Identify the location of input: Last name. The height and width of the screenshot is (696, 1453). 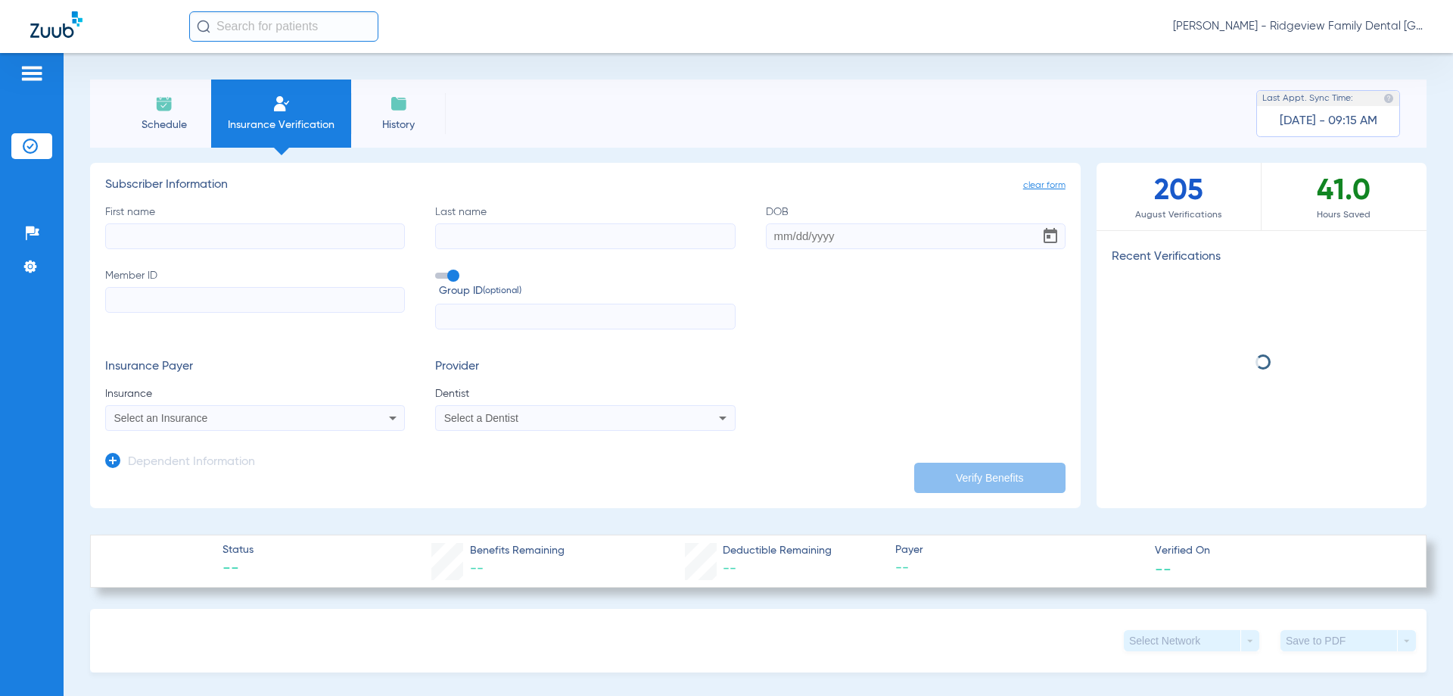
(585, 236).